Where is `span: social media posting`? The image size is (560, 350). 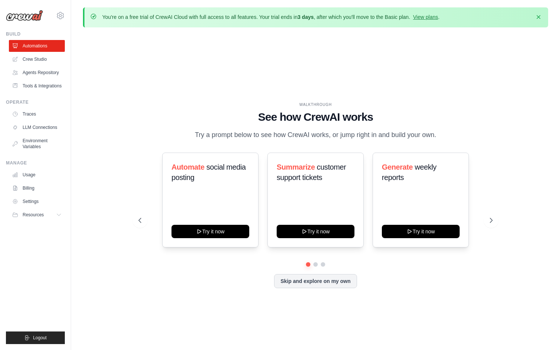
span: social media posting is located at coordinates (208, 172).